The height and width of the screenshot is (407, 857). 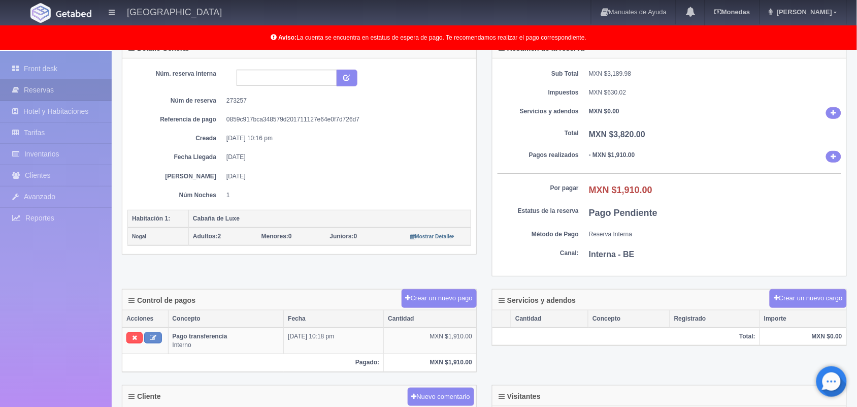 I want to click on dd: 1, so click(x=345, y=195).